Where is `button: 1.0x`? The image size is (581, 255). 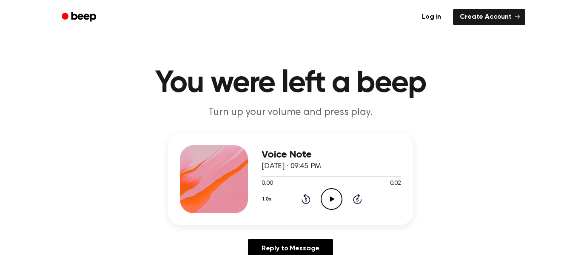
button: 1.0x is located at coordinates (268, 199).